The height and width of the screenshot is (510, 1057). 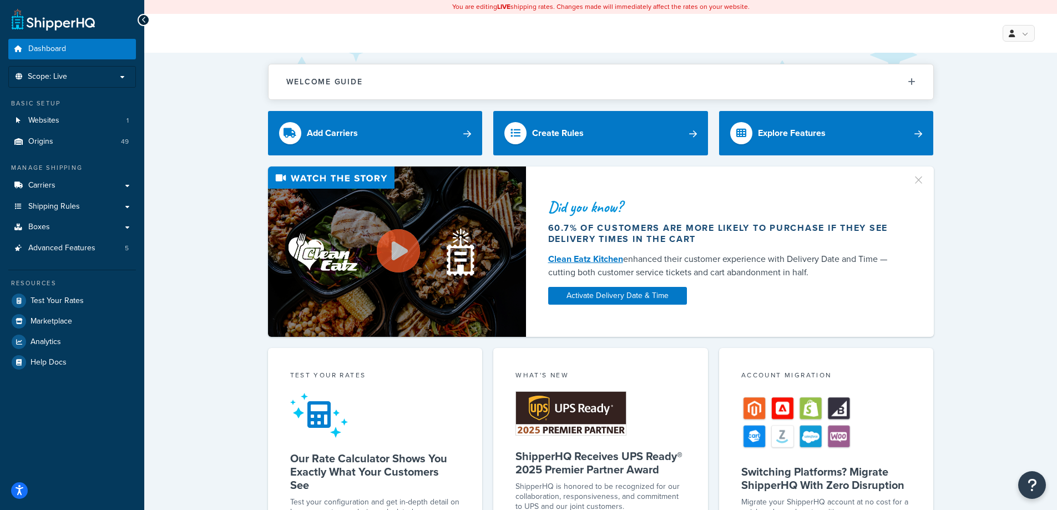 I want to click on div: Add Carriers, so click(x=332, y=133).